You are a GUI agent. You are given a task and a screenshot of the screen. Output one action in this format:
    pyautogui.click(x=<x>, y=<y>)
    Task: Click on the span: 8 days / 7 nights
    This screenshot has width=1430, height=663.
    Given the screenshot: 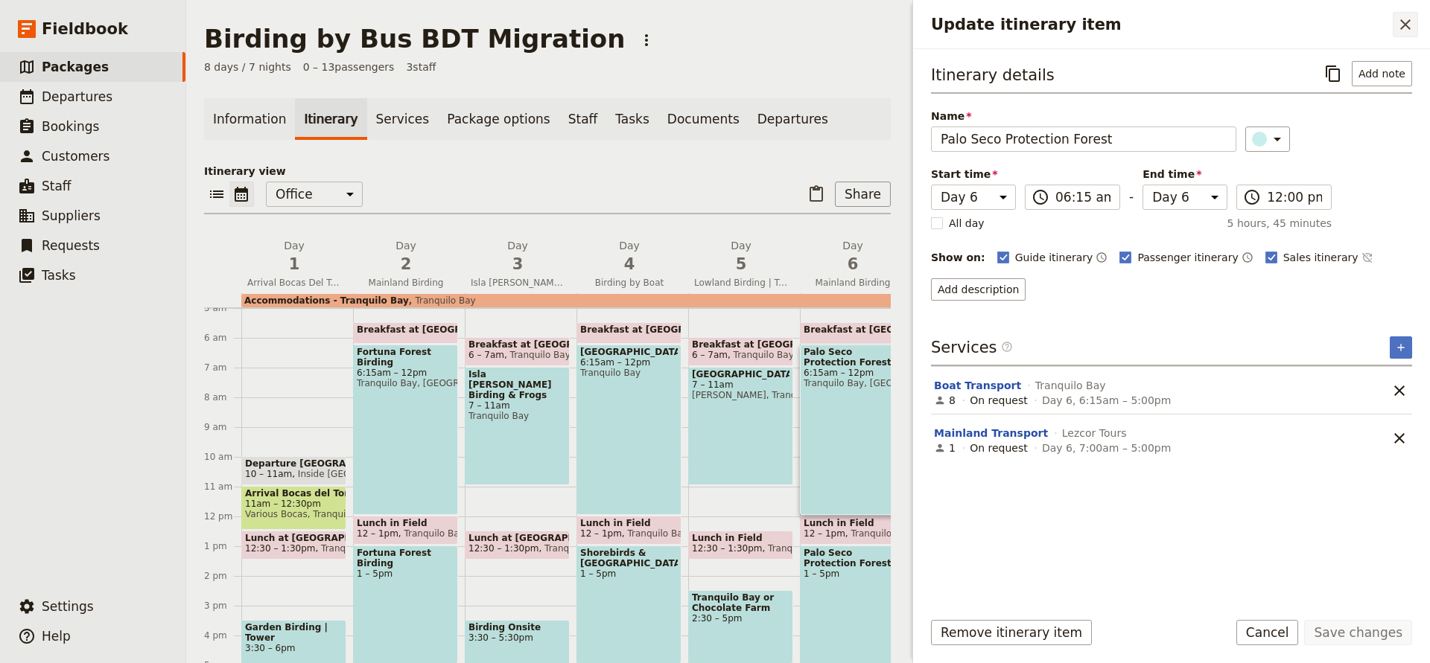 What is the action you would take?
    pyautogui.click(x=247, y=67)
    